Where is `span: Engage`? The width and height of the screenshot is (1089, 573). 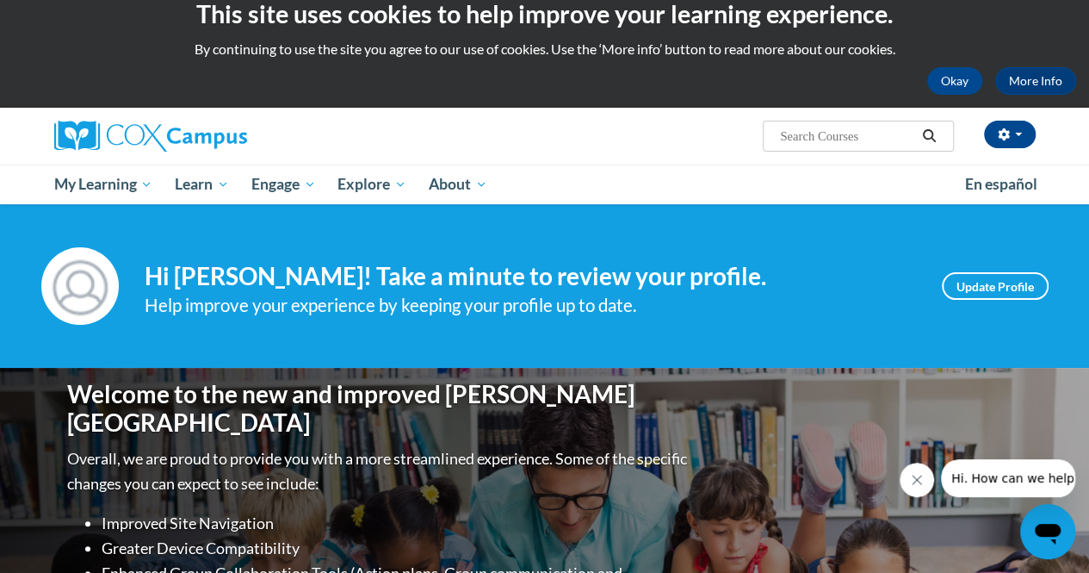 span: Engage is located at coordinates (283, 184).